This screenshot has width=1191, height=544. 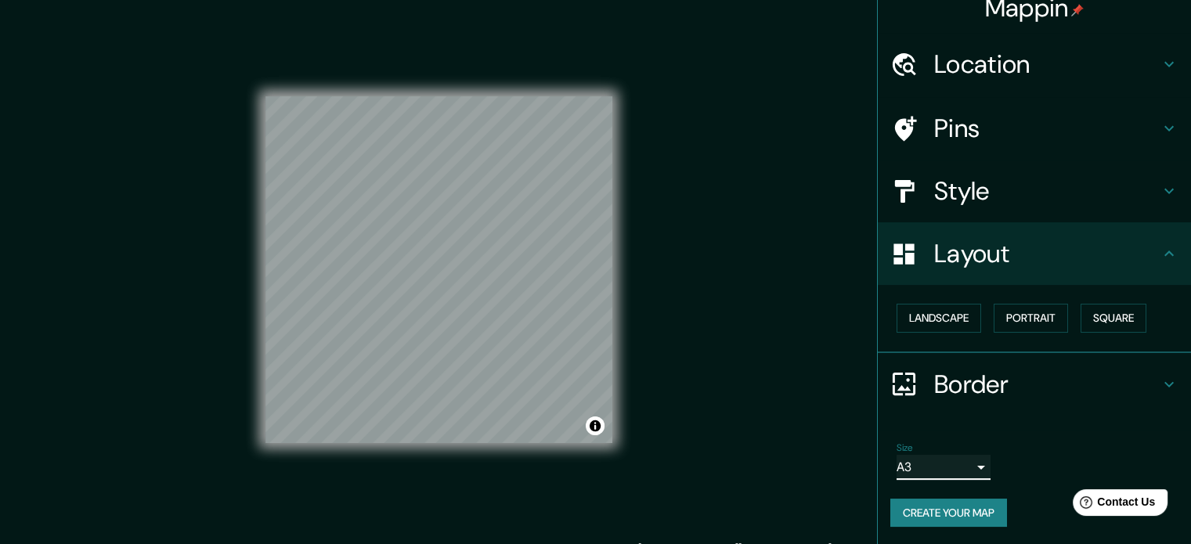 I want to click on span: Contact Us, so click(x=74, y=19).